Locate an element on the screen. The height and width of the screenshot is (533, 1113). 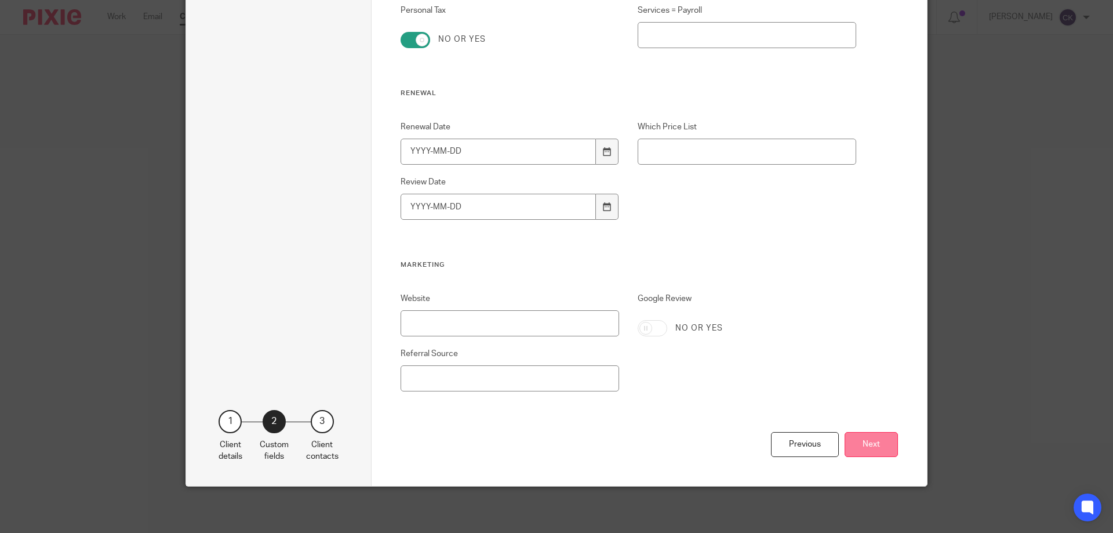
label: Google Review is located at coordinates (747, 302).